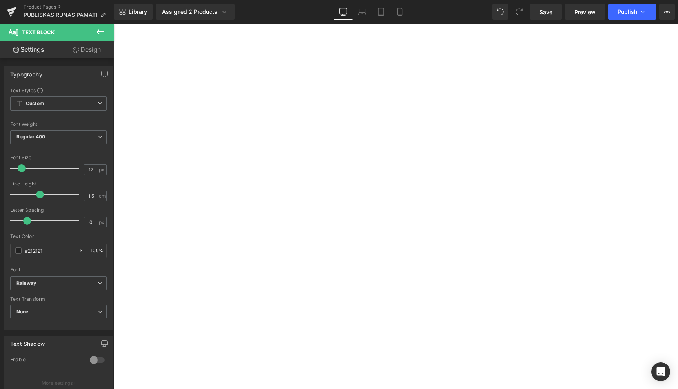 This screenshot has height=389, width=678. I want to click on span: PUBLISKĀS RUNAS PAMATI, so click(60, 15).